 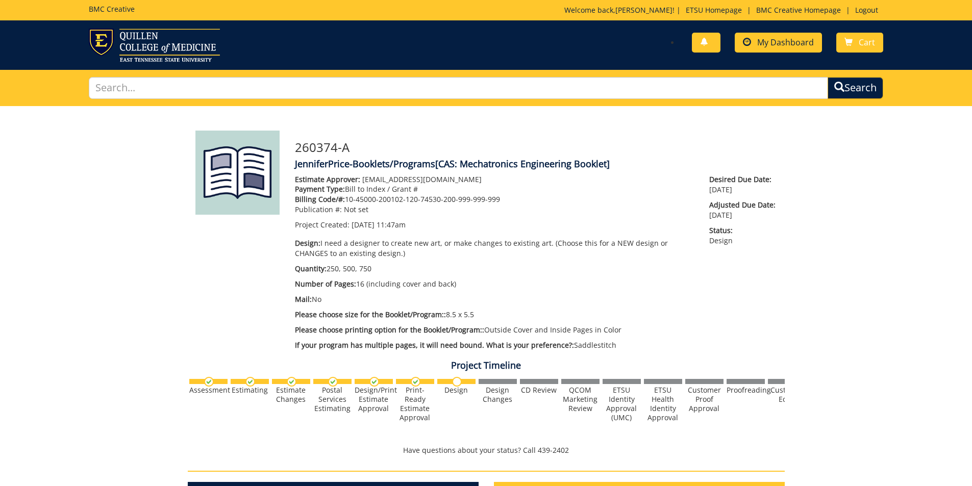 I want to click on span: Adjusted Due Date:, so click(x=743, y=205).